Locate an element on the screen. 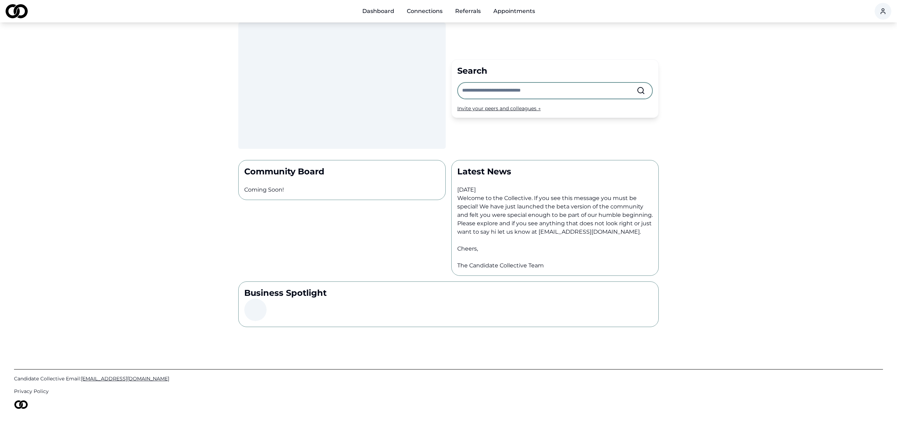  a: Connections is located at coordinates (425, 11).